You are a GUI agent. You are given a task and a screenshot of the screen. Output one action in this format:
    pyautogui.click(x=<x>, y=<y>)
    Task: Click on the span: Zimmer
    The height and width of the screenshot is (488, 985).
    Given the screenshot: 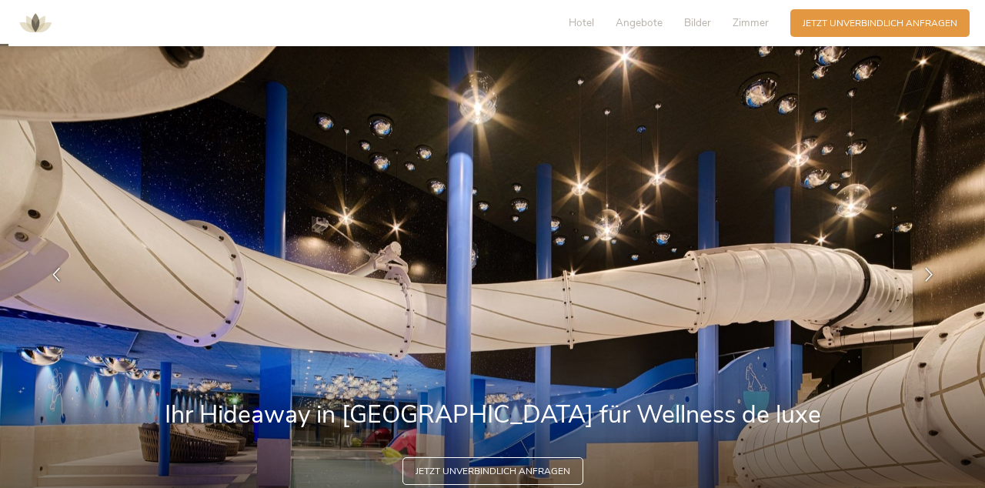 What is the action you would take?
    pyautogui.click(x=750, y=22)
    